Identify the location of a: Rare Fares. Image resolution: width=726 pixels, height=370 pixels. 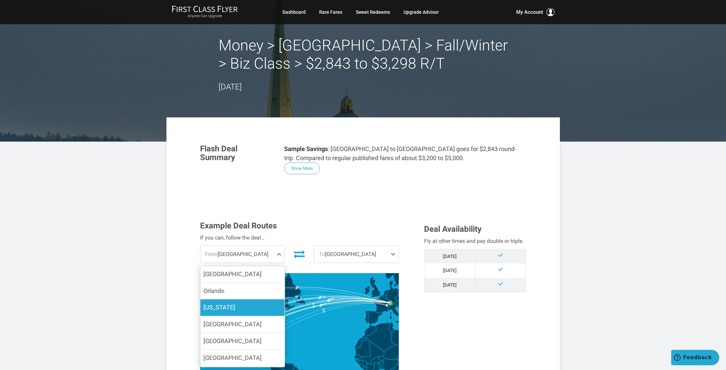
(331, 12).